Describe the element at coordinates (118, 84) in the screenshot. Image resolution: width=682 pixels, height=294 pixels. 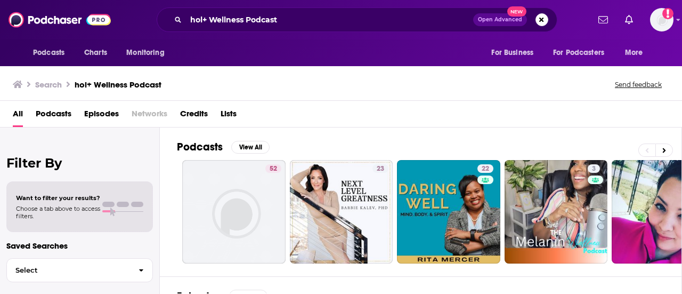
I see `h3: hol+ Wellness Podcast` at that location.